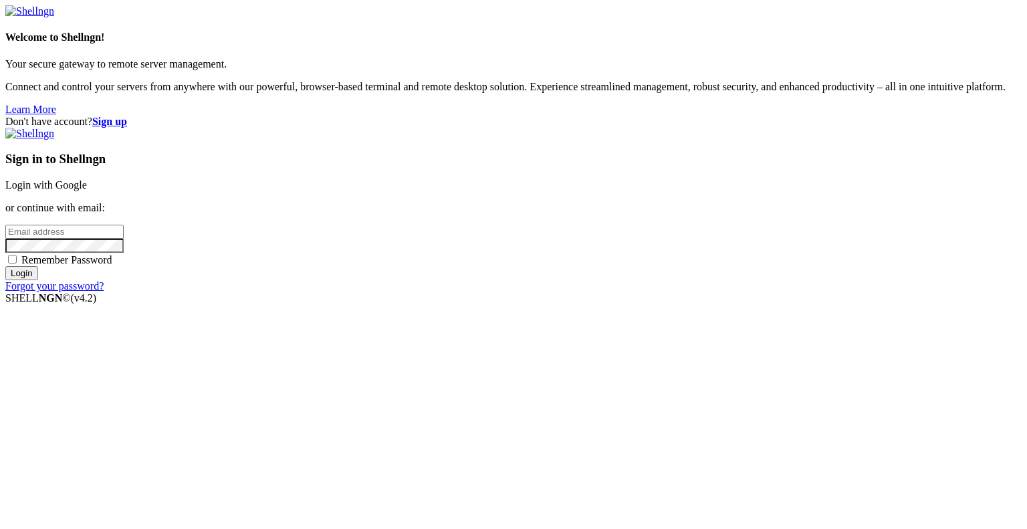 The width and height of the screenshot is (1027, 529). What do you see at coordinates (84, 297) in the screenshot?
I see `span: 4.2.0` at bounding box center [84, 297].